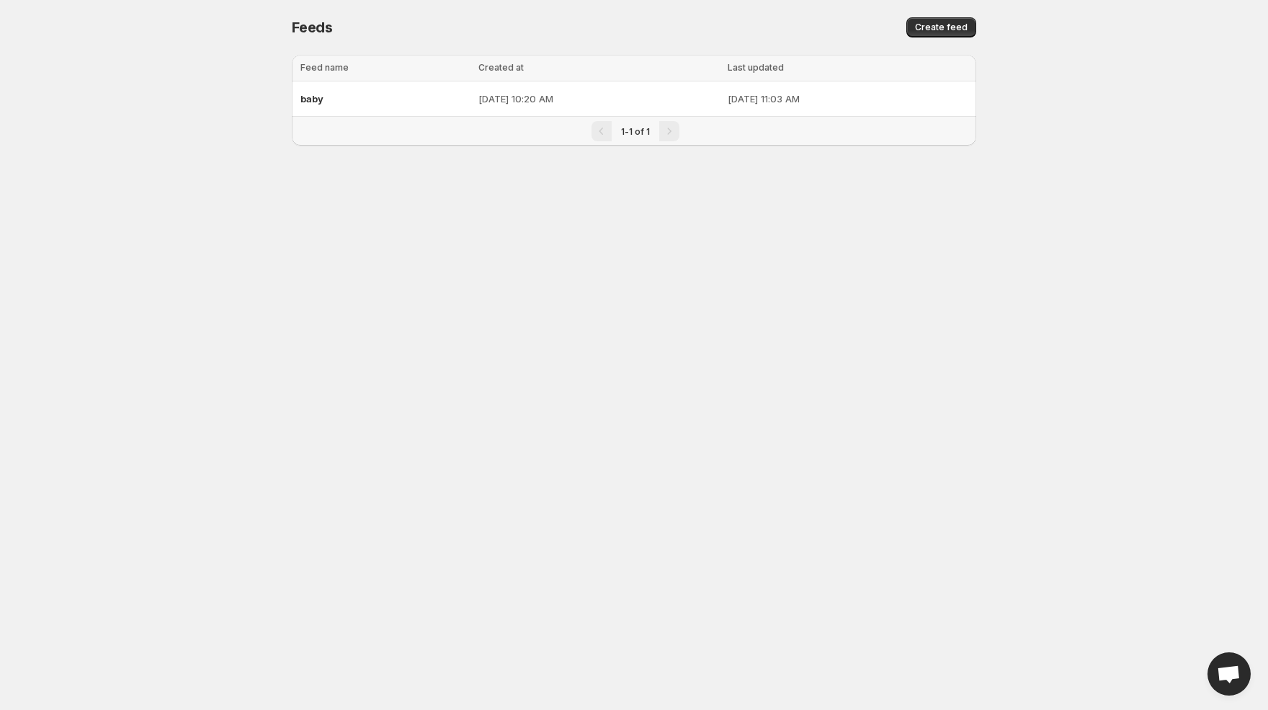  I want to click on span: Feeds, so click(312, 27).